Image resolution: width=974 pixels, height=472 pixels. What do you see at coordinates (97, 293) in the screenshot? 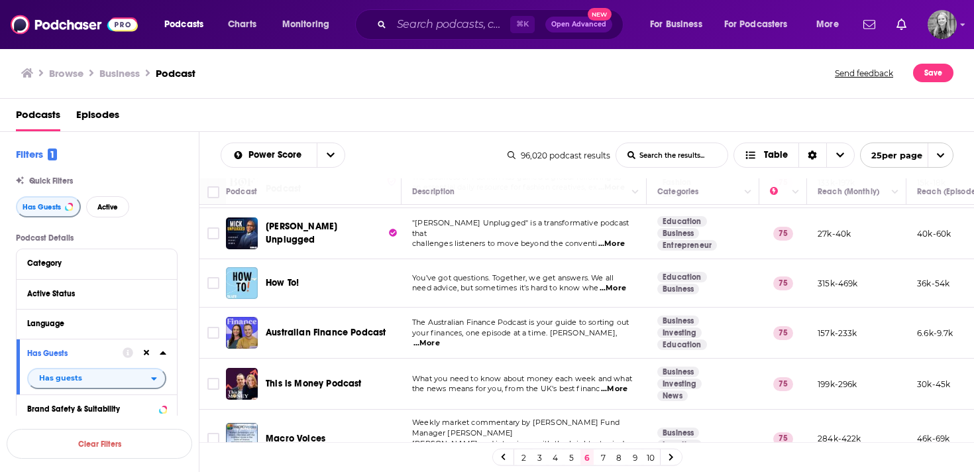
I see `button: Active Status` at bounding box center [97, 293].